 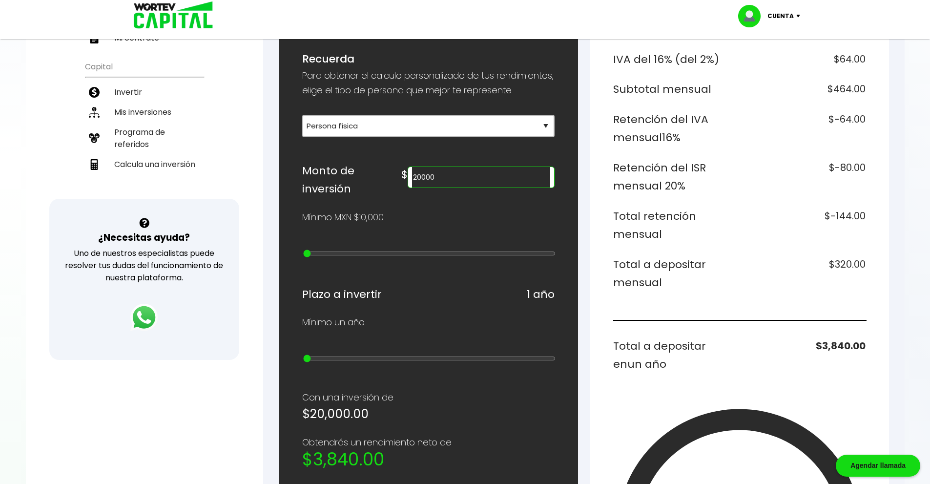 I want to click on li: Programa de referidos, so click(x=144, y=138).